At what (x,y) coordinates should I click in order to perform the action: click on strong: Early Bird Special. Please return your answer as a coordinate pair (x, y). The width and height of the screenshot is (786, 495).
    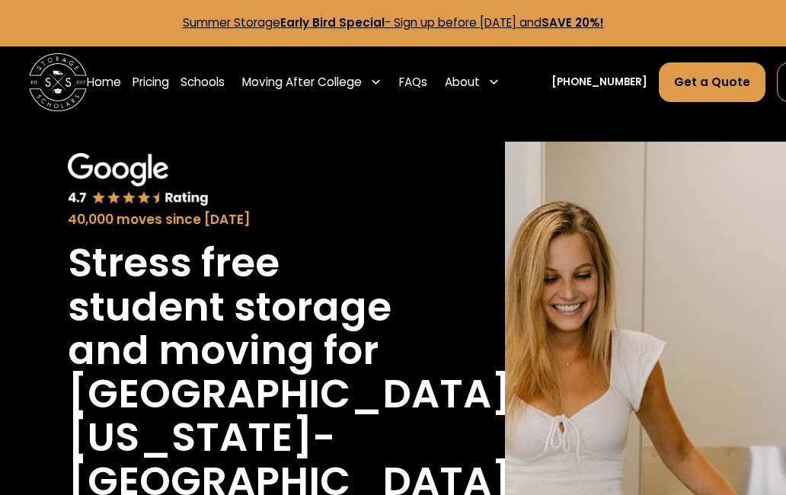
    Looking at the image, I should click on (332, 22).